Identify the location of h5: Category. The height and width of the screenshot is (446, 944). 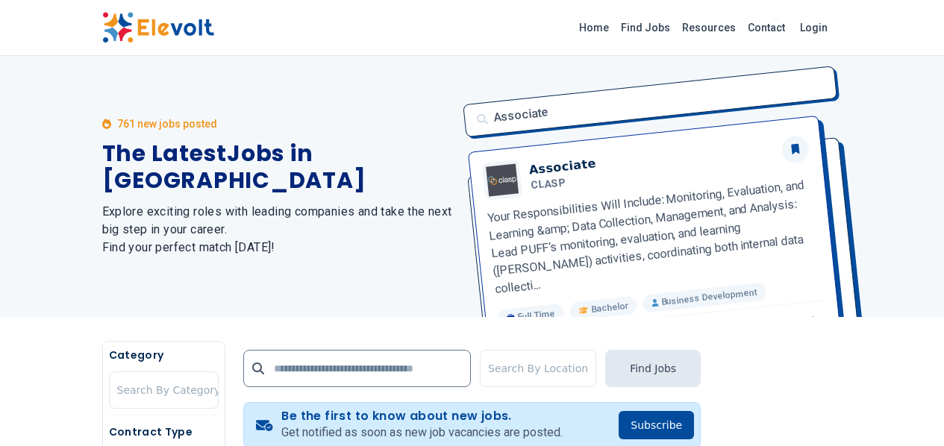
(163, 355).